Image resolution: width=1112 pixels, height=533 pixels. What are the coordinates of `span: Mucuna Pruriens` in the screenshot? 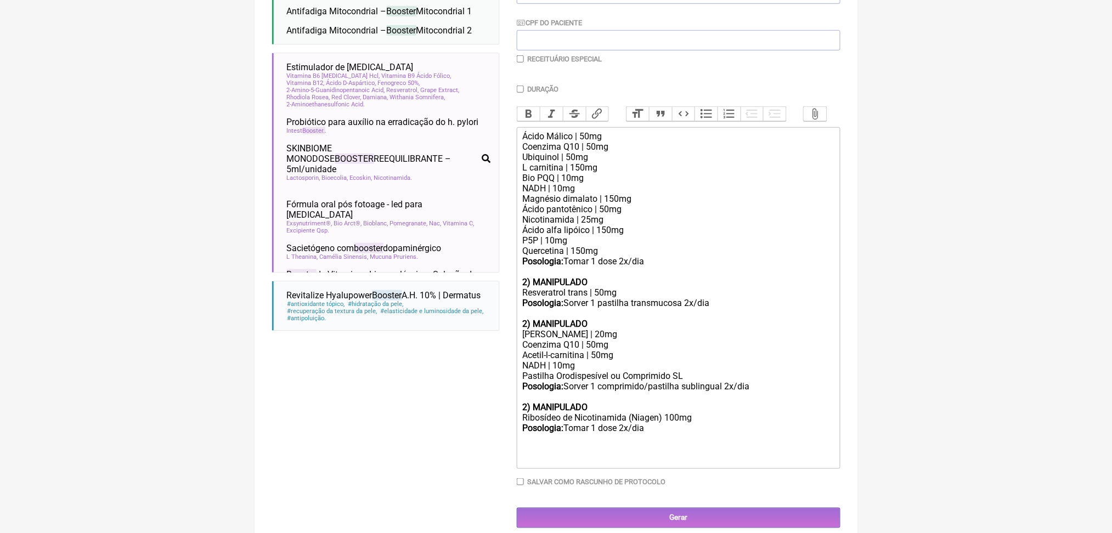 It's located at (394, 257).